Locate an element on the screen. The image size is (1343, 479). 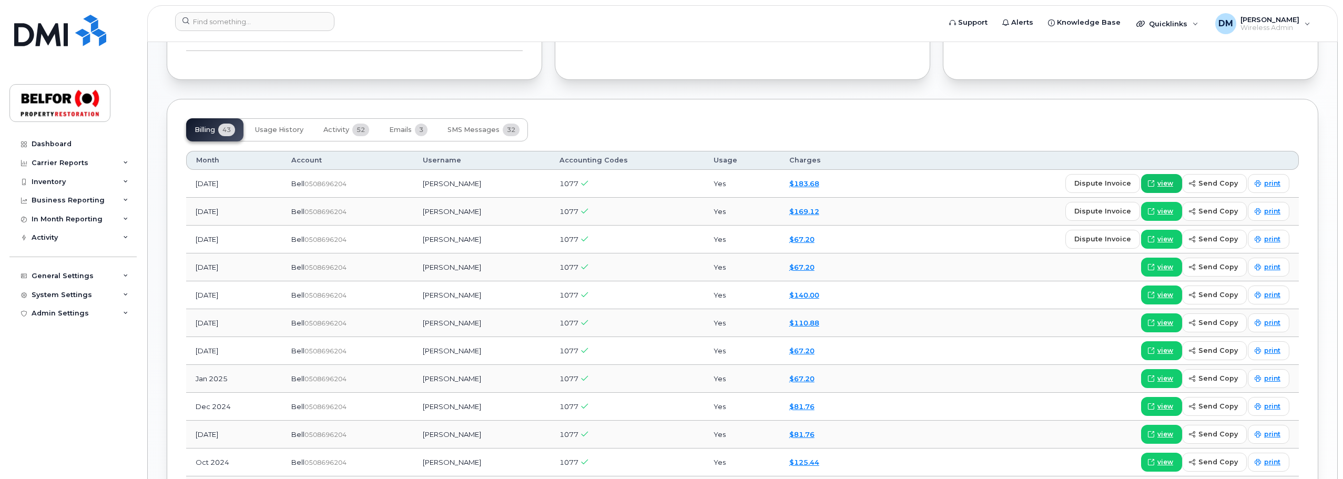
span: Activity is located at coordinates (336, 130).